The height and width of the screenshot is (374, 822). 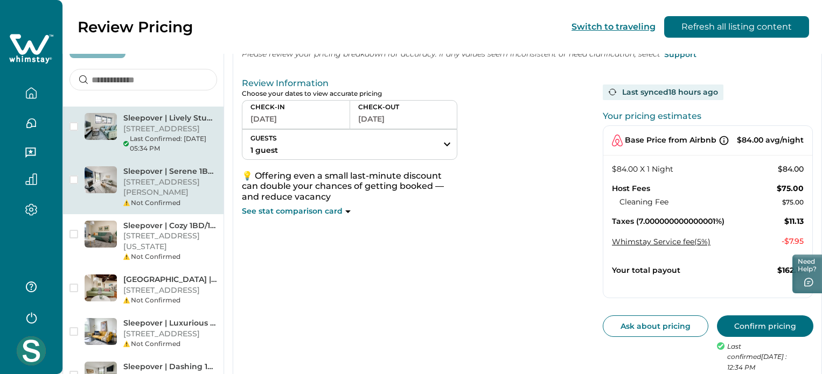 I want to click on button: Whimstay Service fee(5%), so click(x=661, y=242).